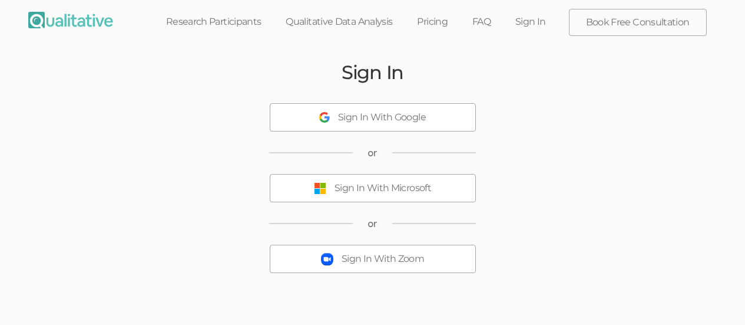  I want to click on button: Sign In With Google, so click(373, 117).